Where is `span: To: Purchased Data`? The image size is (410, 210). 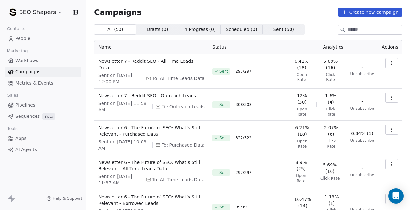 span: To: Purchased Data is located at coordinates (183, 145).